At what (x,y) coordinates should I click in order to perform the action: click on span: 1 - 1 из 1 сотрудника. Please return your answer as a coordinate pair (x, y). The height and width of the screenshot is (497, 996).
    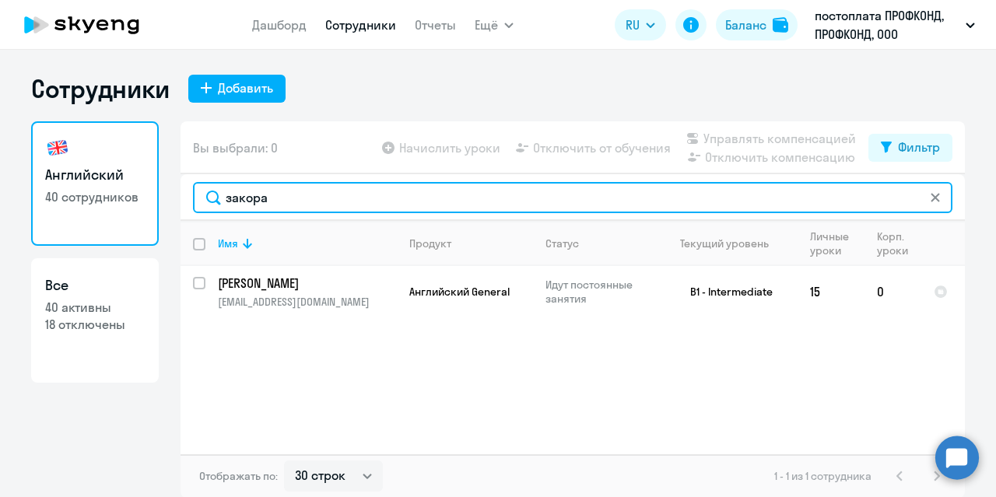
    Looking at the image, I should click on (822, 476).